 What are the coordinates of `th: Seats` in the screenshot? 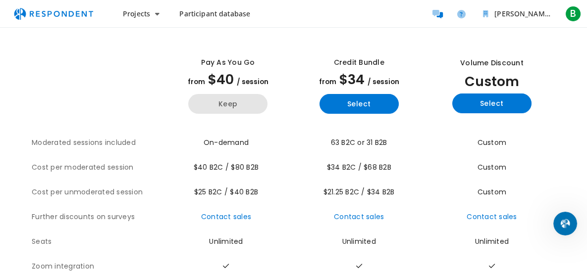 It's located at (97, 242).